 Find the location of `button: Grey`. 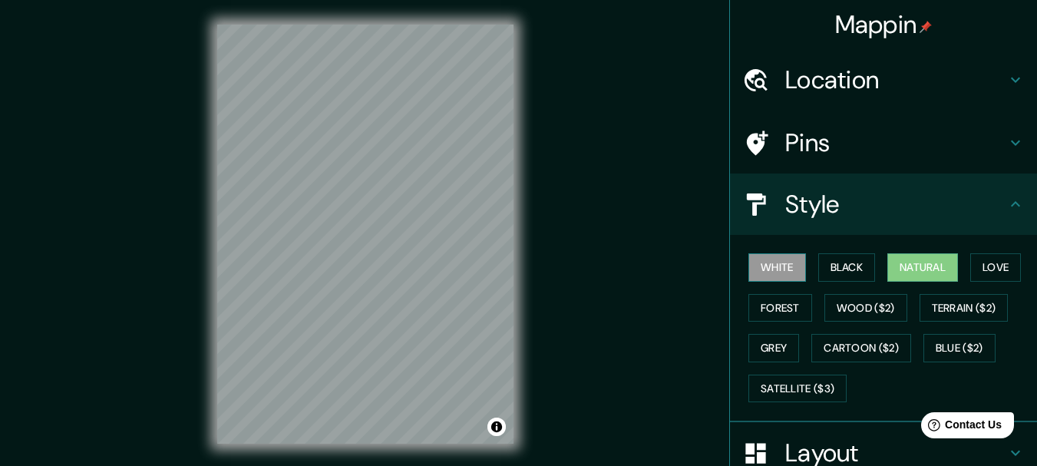

button: Grey is located at coordinates (774, 348).